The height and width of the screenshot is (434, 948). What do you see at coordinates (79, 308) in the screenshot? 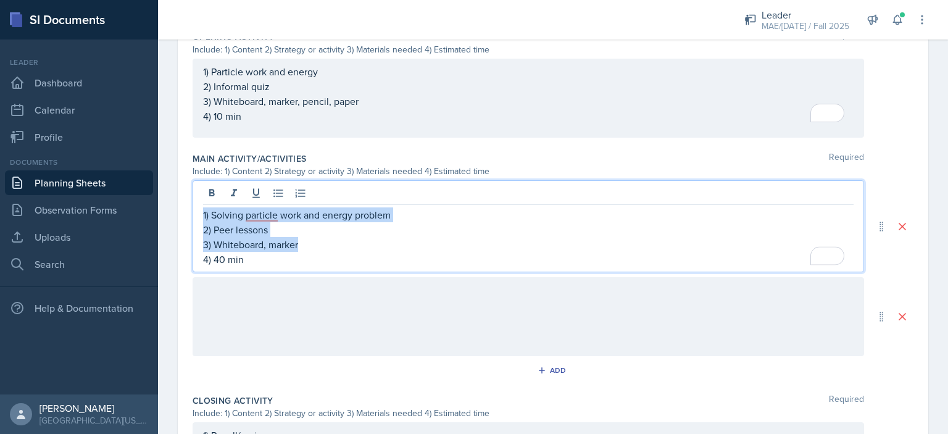
I see `div: Help & Documentation` at bounding box center [79, 308].